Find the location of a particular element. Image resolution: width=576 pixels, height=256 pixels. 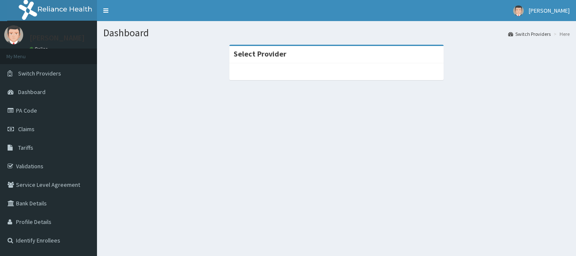

a: Switch Providers is located at coordinates (530, 34).